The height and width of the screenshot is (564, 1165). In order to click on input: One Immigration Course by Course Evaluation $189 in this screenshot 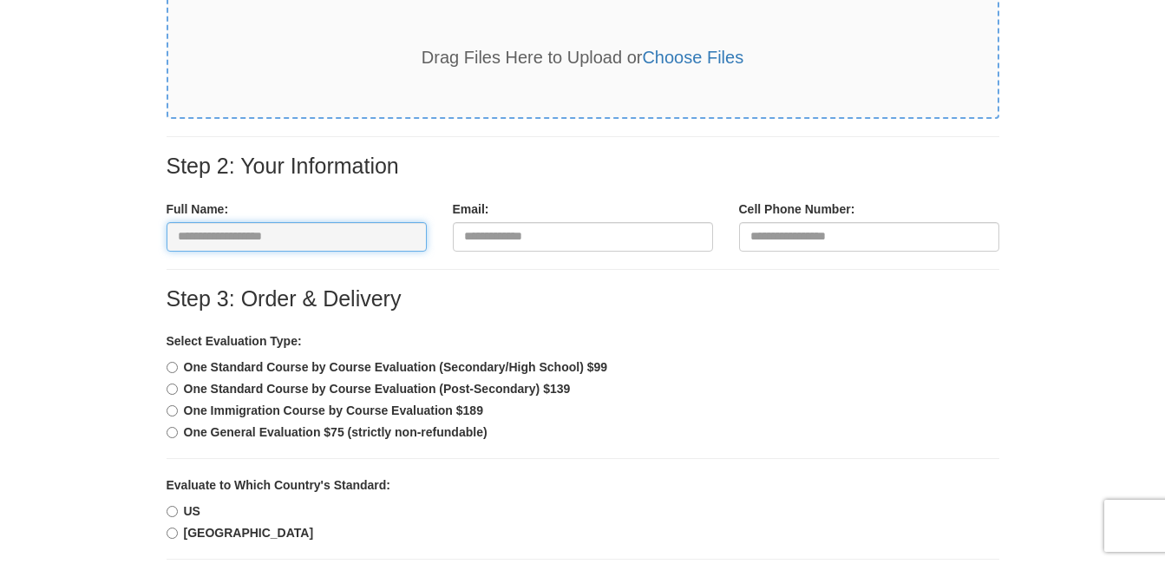, I will do `click(172, 410)`.